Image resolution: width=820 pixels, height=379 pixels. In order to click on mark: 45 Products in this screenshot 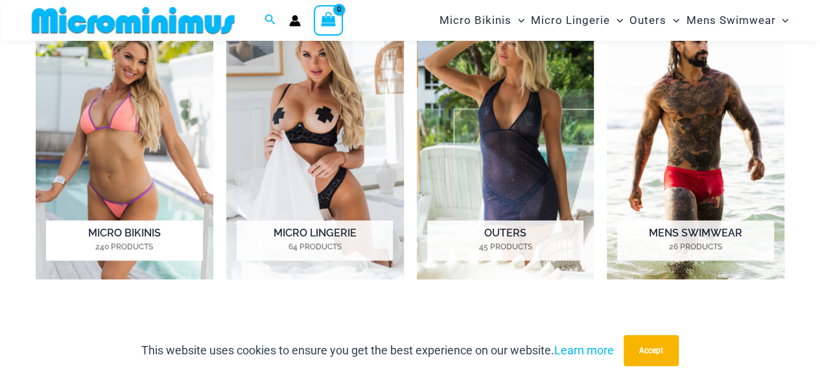, I will do `click(505, 247)`.